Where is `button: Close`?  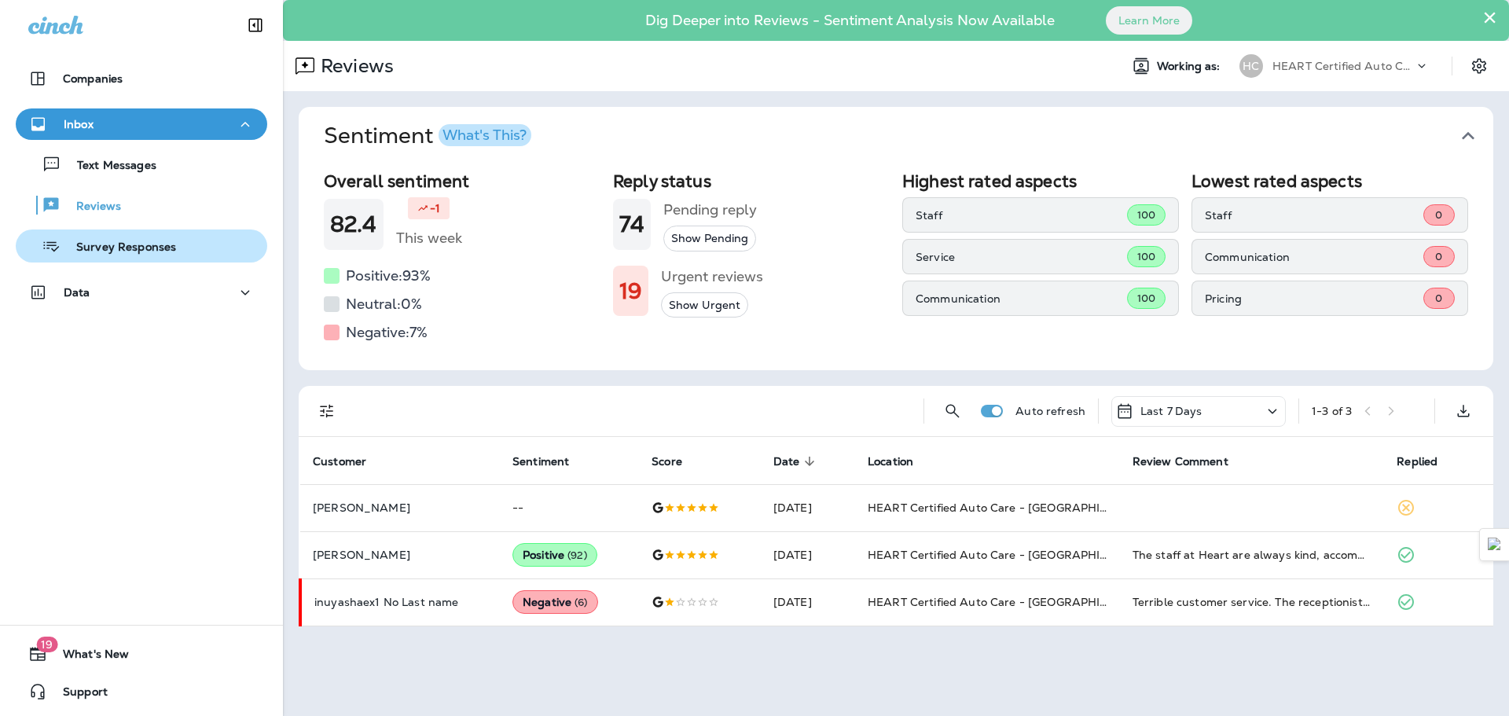 button: Close is located at coordinates (1489, 17).